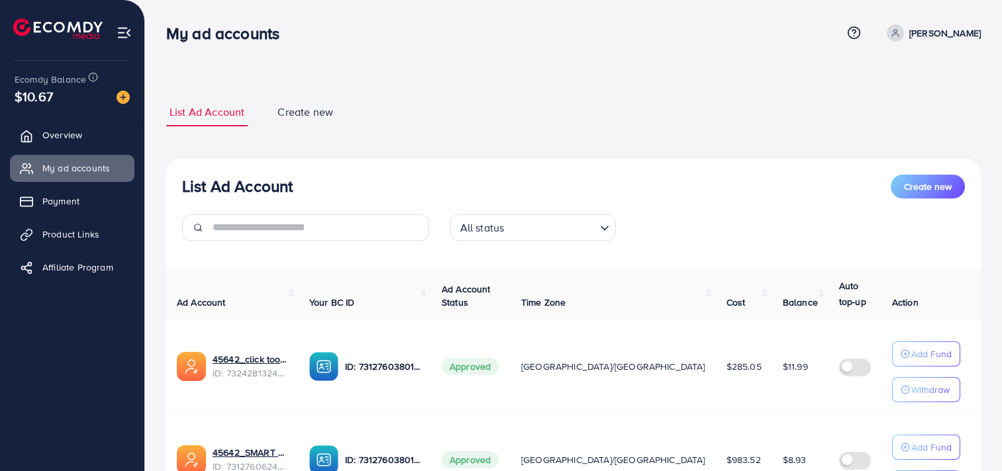  What do you see at coordinates (800, 303) in the screenshot?
I see `span: Balance` at bounding box center [800, 303].